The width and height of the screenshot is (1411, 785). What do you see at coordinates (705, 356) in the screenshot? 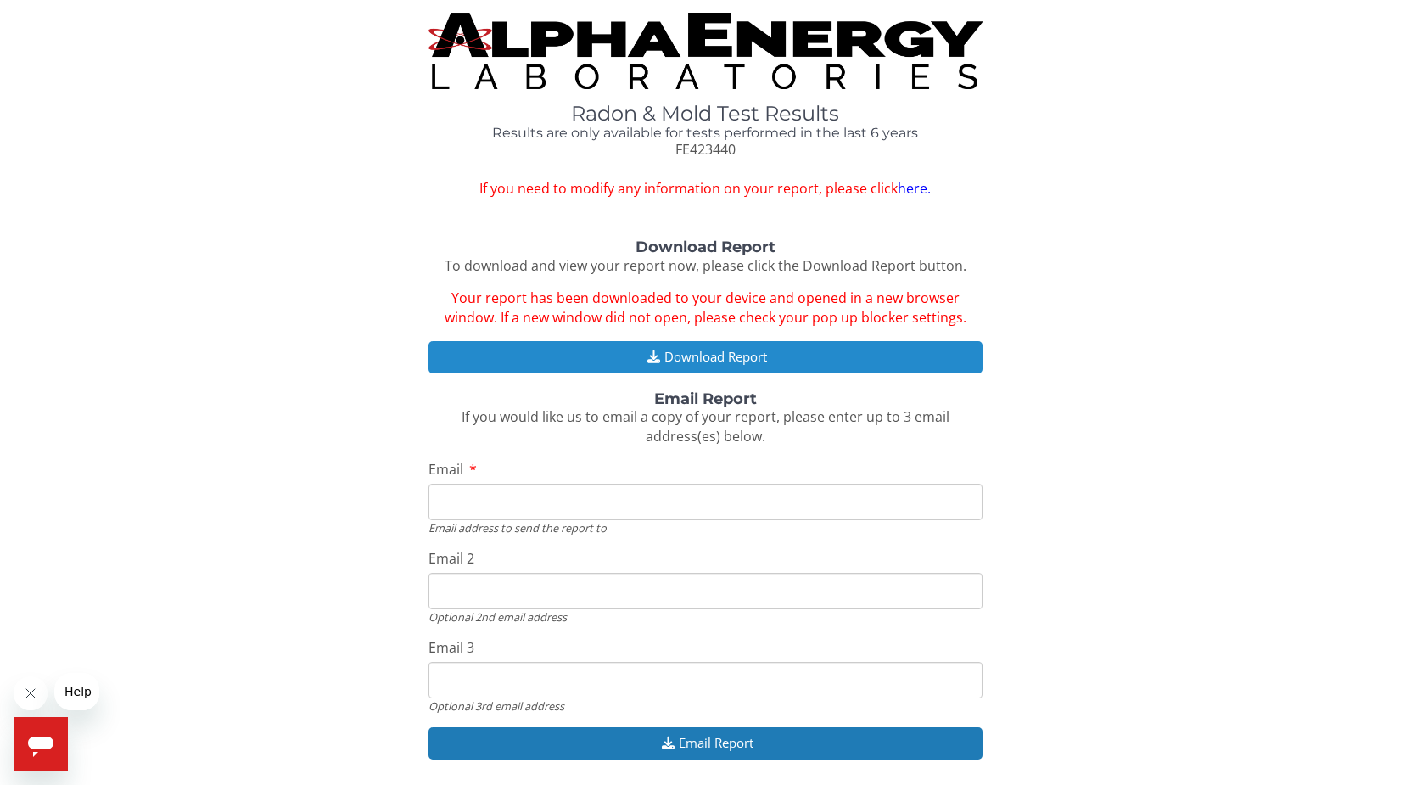
I see `button: Download Report` at bounding box center [705, 356].